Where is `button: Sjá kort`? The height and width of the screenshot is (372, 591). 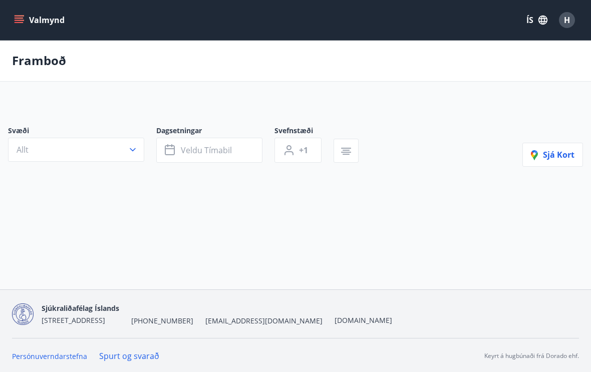
button: Sjá kort is located at coordinates (553, 155).